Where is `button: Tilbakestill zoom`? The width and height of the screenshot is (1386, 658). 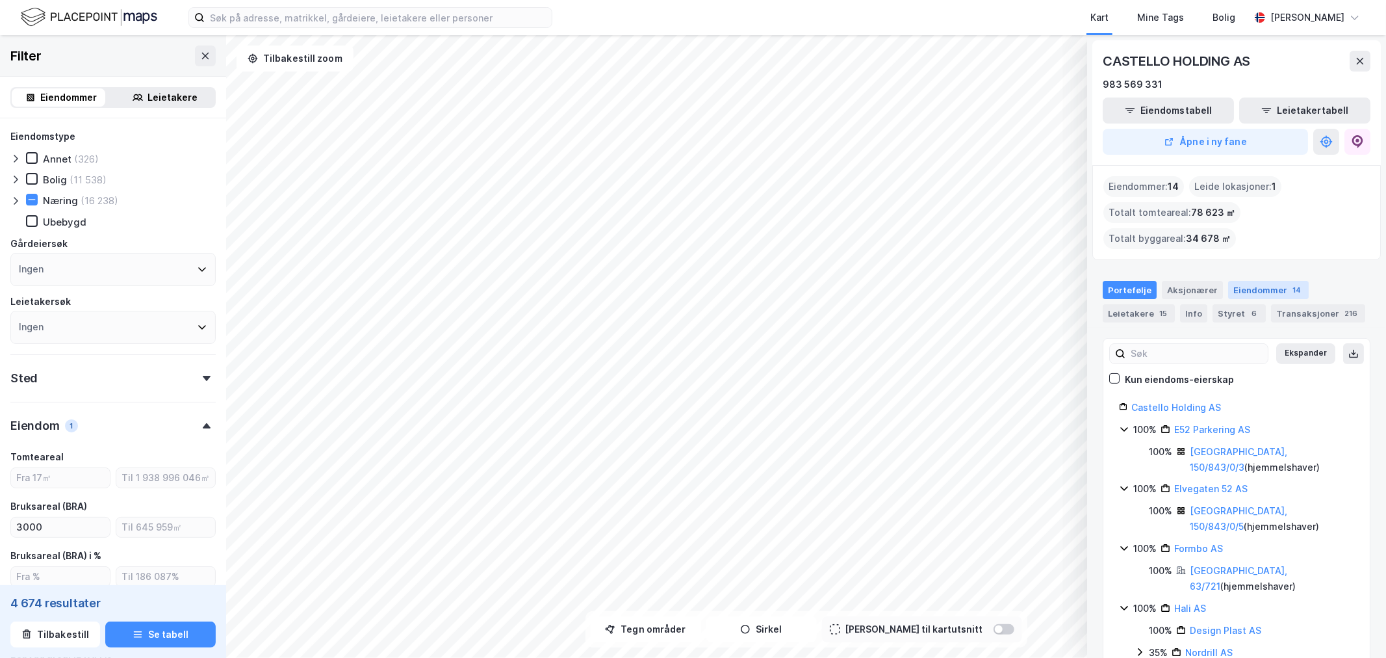
button: Tilbakestill zoom is located at coordinates (295, 58).